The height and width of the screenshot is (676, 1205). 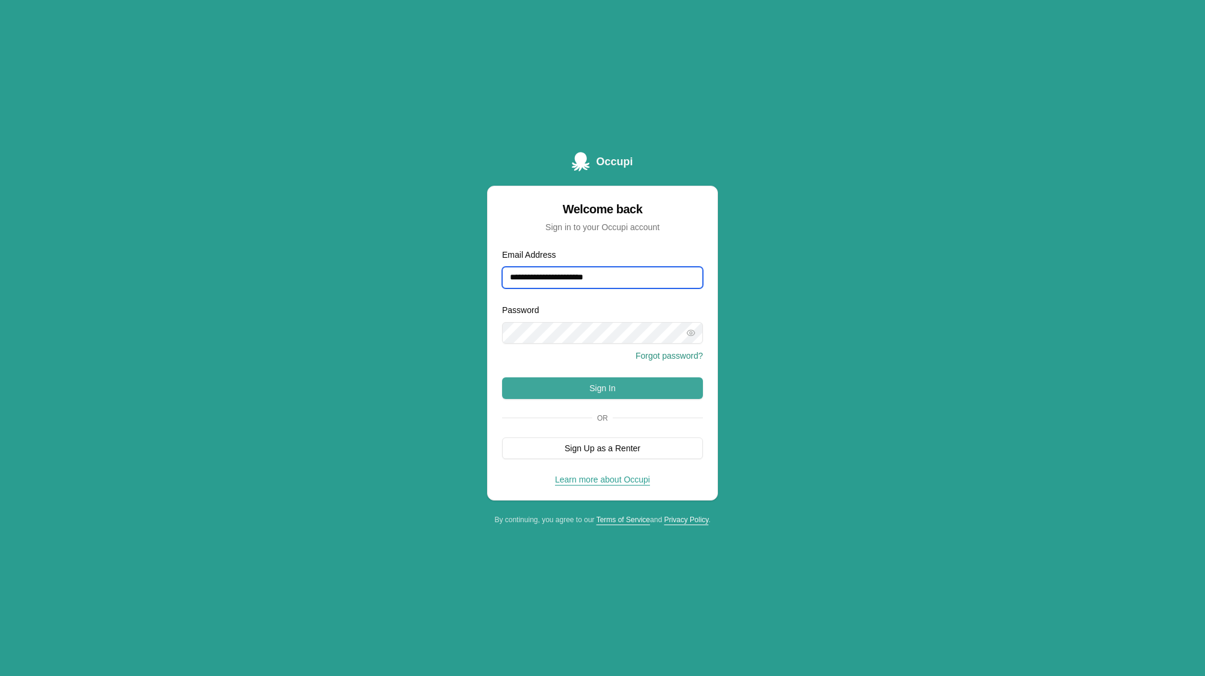 I want to click on button: Sign In, so click(x=602, y=388).